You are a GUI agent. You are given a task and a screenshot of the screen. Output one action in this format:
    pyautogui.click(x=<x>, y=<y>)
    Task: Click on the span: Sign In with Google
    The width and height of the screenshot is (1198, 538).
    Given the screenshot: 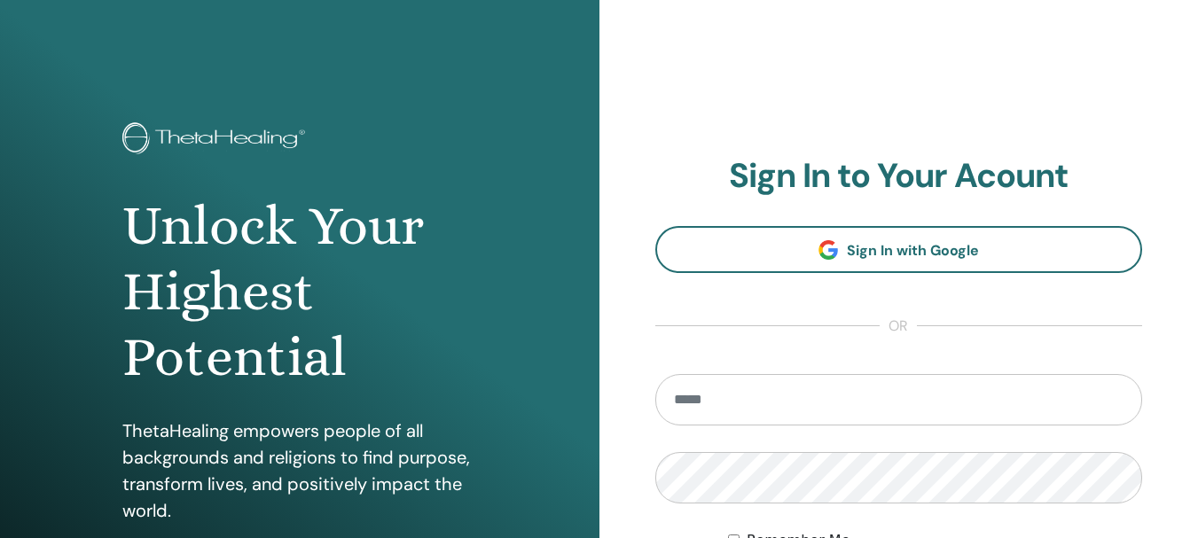 What is the action you would take?
    pyautogui.click(x=913, y=250)
    